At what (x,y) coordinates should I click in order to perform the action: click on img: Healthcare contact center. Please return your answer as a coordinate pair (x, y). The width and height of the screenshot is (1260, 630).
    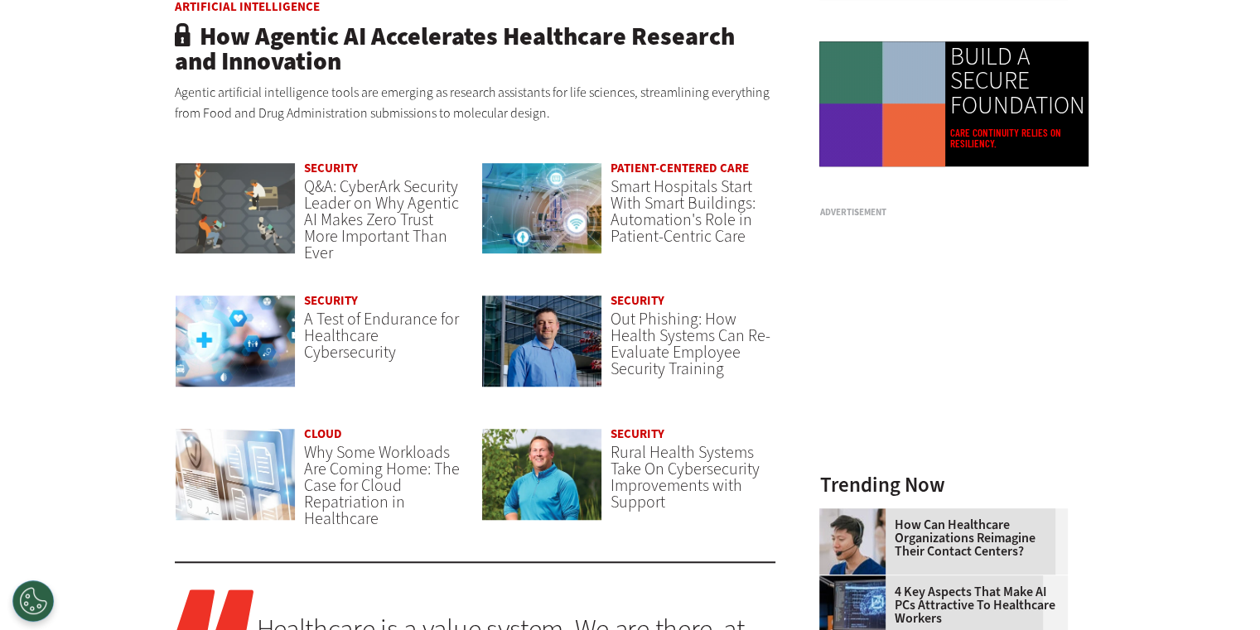
    Looking at the image, I should click on (852, 542).